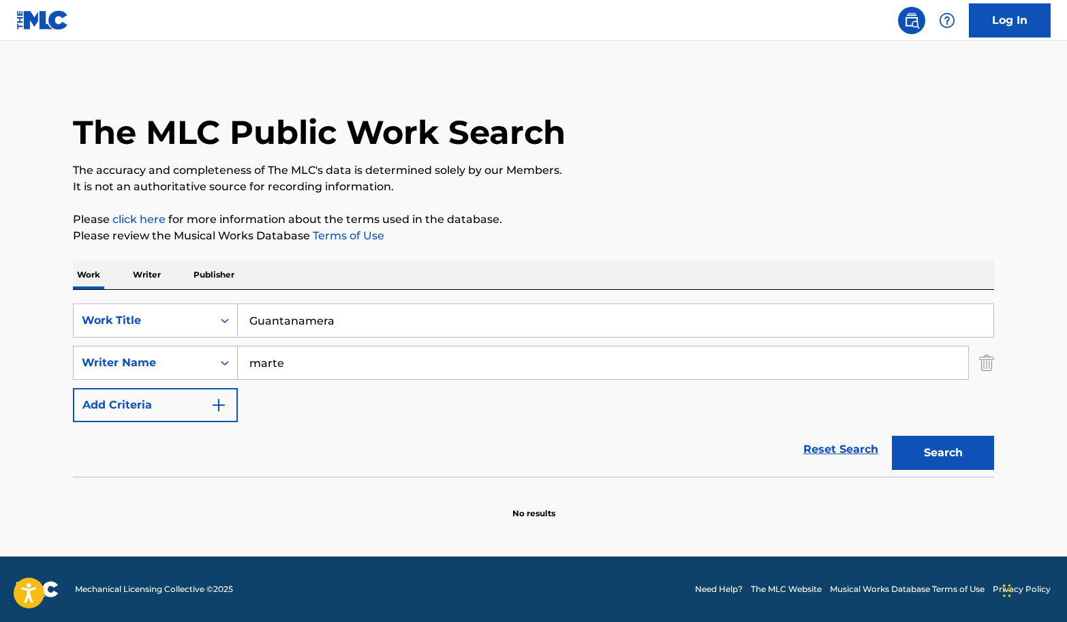 Image resolution: width=1067 pixels, height=622 pixels. Describe the element at coordinates (534, 187) in the screenshot. I see `p: It is not an authoritative source for recording information.` at that location.